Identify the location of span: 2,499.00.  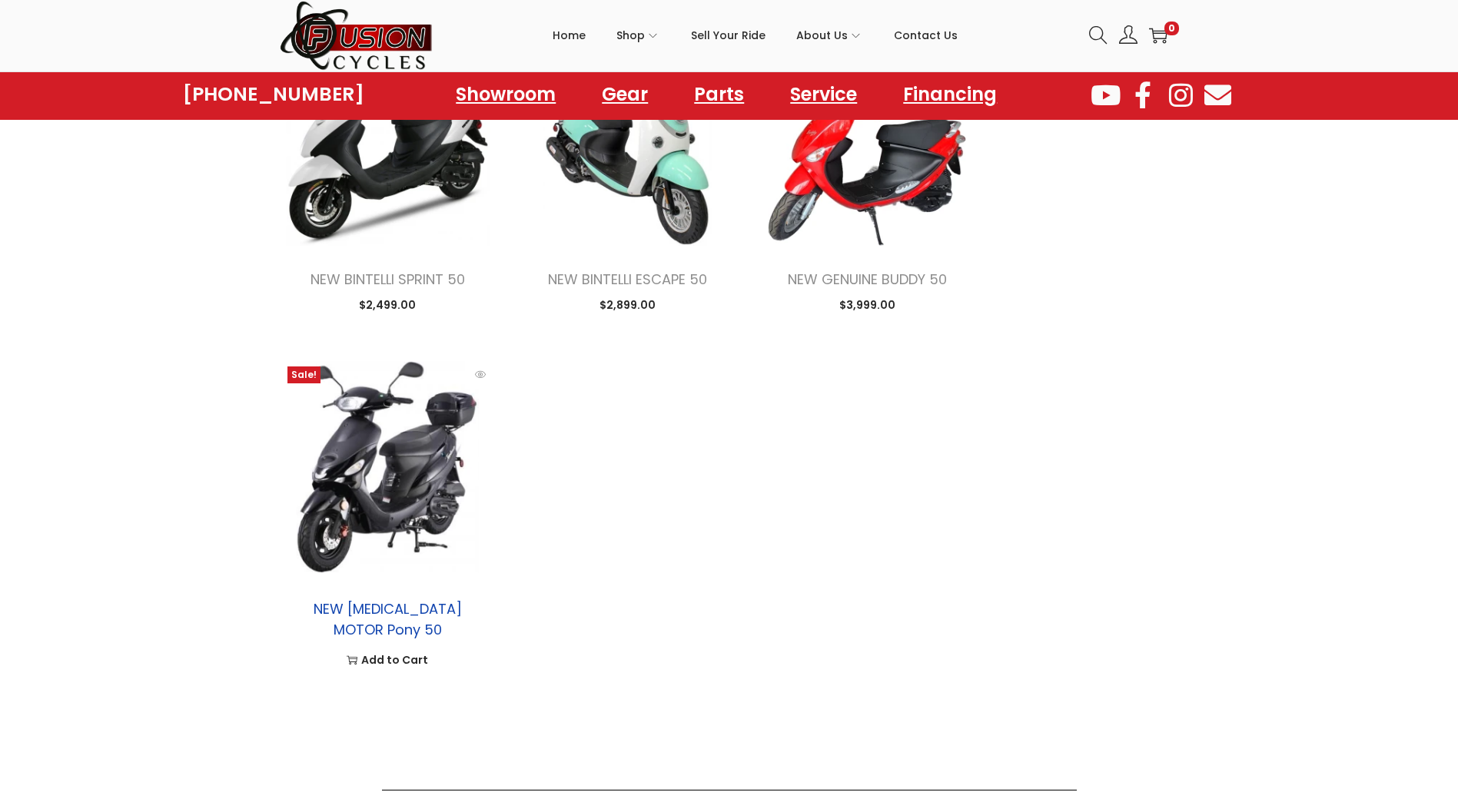
(387, 305).